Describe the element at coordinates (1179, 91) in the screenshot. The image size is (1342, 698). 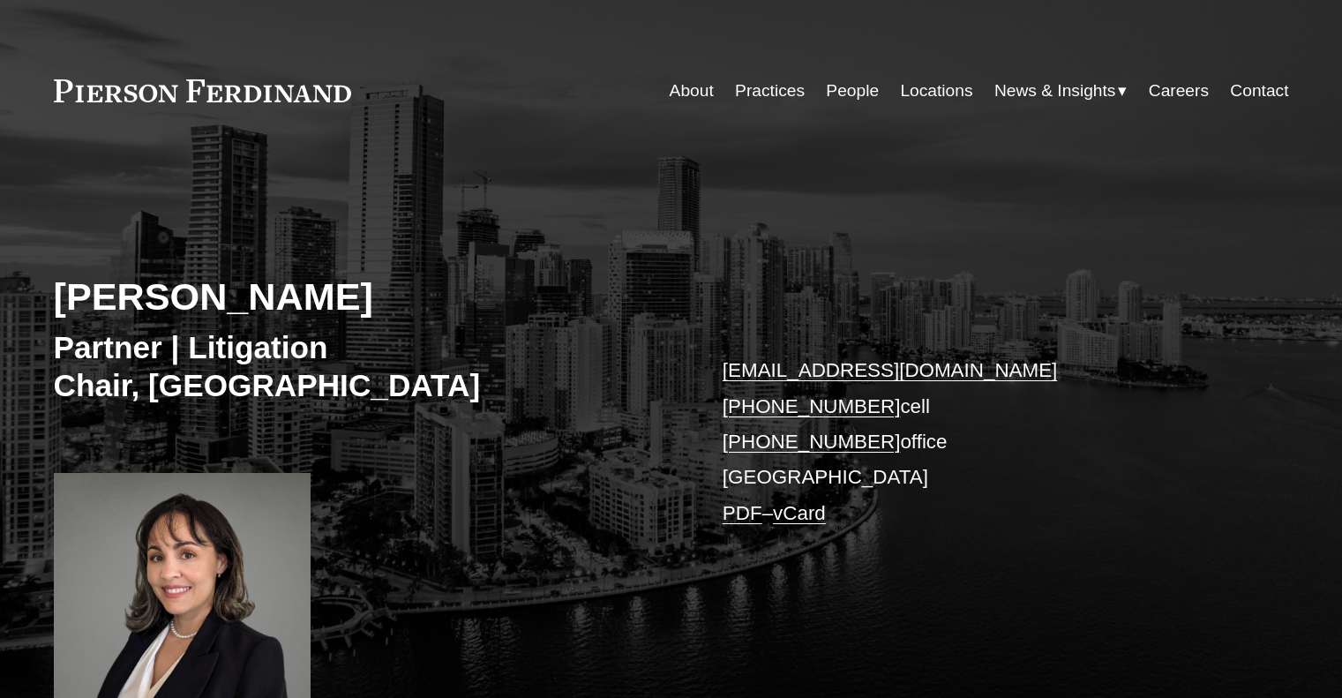
I see `a: Careers` at that location.